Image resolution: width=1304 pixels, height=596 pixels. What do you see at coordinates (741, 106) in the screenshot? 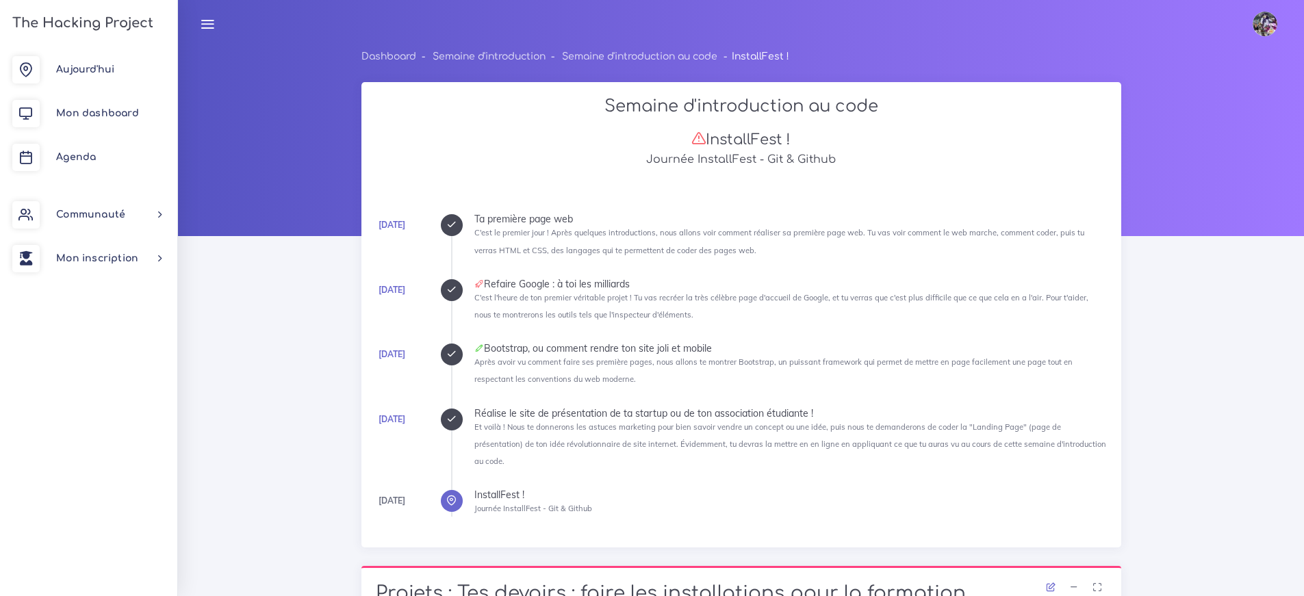
I see `h2: Semaine d'introduction au code` at bounding box center [741, 106].